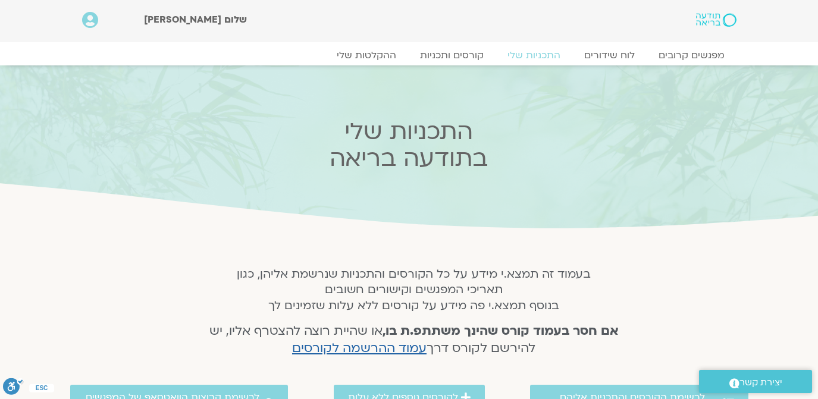 Image resolution: width=818 pixels, height=399 pixels. What do you see at coordinates (533, 55) in the screenshot?
I see `a: התכניות שלי` at bounding box center [533, 55].